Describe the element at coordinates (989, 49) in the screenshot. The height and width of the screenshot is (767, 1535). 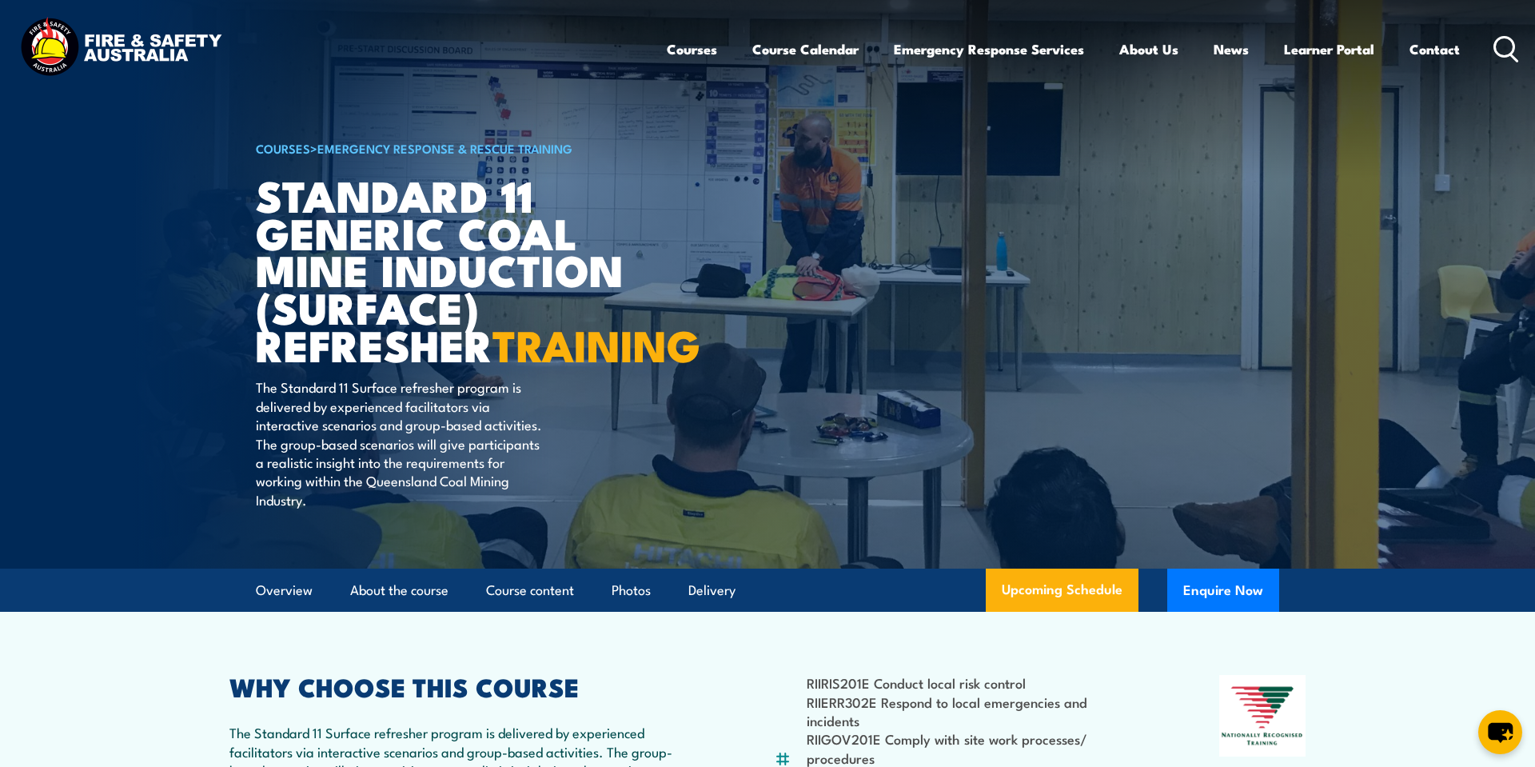
I see `a: Emergency Response Services` at that location.